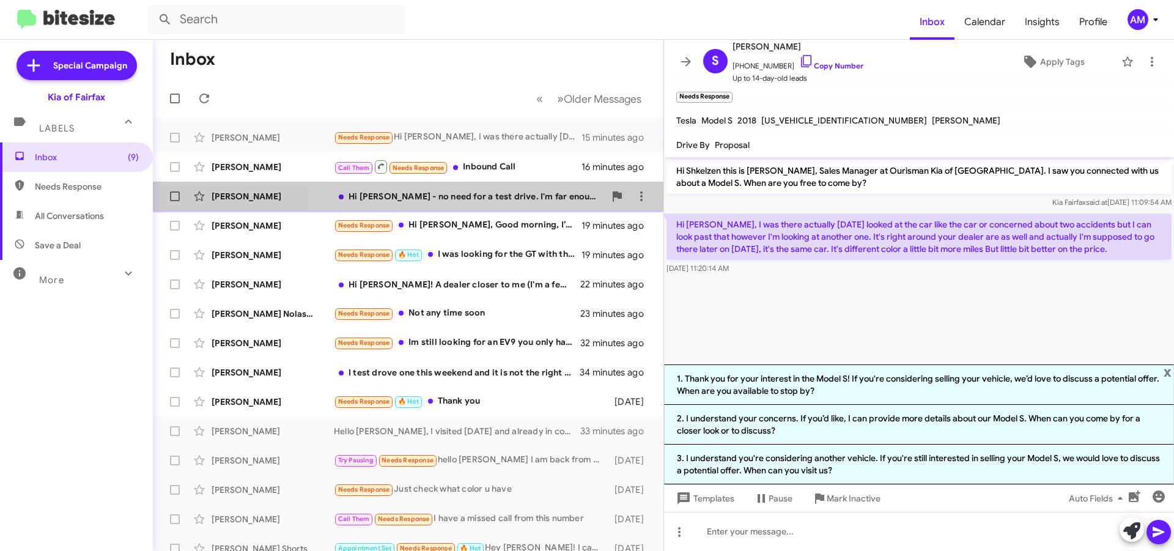 The width and height of the screenshot is (1174, 551). I want to click on input: Search, so click(276, 20).